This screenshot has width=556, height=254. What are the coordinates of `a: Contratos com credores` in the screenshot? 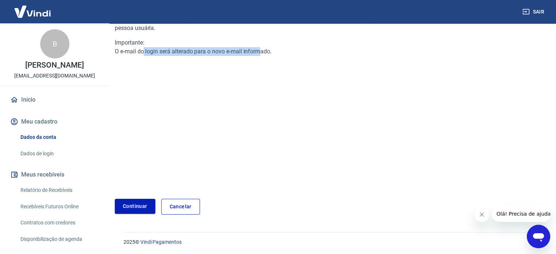 It's located at (59, 223).